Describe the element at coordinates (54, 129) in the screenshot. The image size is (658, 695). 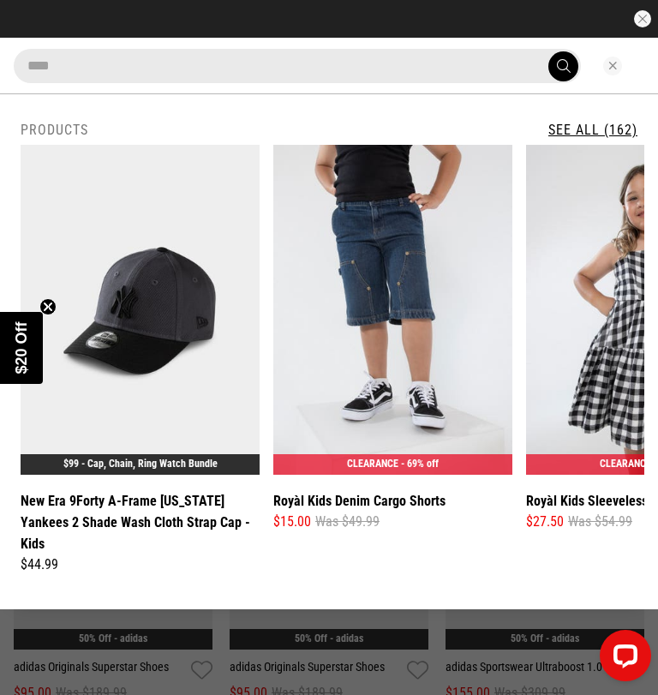
I see `h2: Products` at that location.